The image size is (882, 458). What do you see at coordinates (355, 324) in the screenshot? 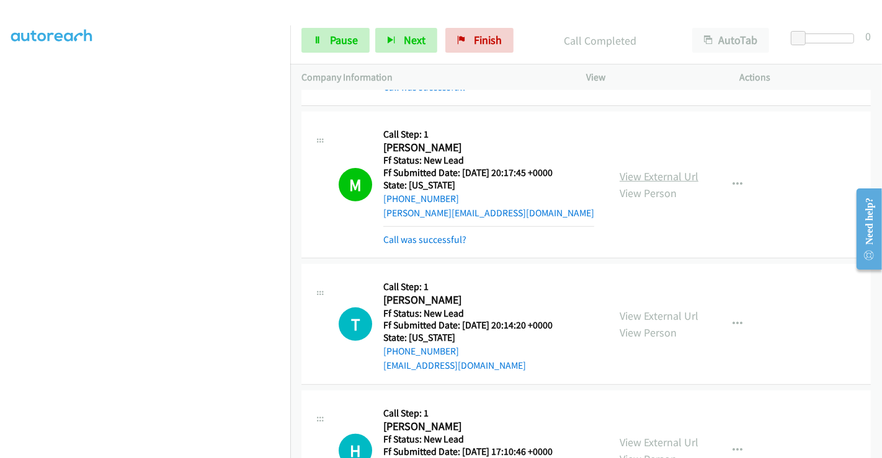
I see `div: The call is yet to be attempted` at bounding box center [355, 324].